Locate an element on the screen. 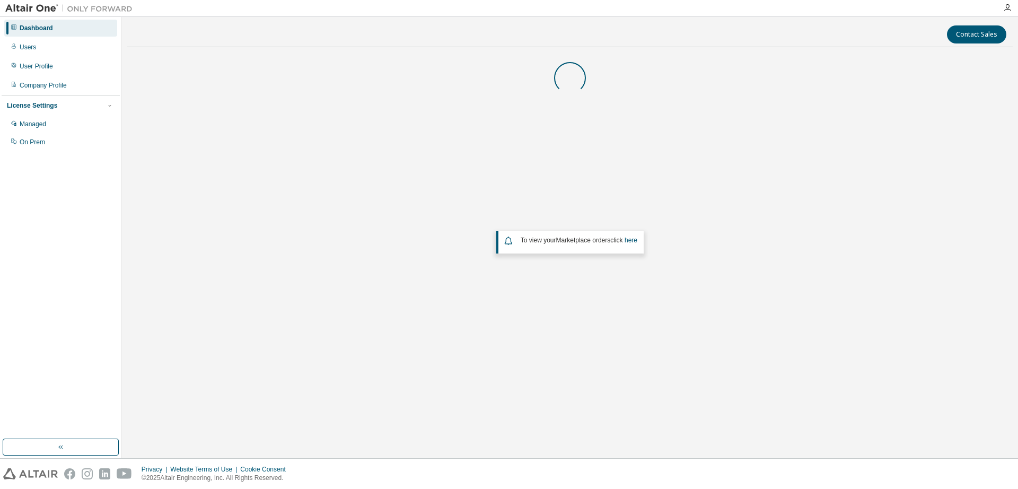  div: Cookie Consent is located at coordinates (266, 469).